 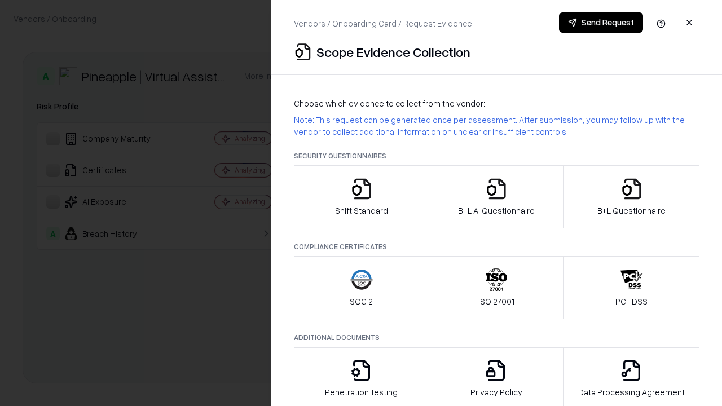 I want to click on p: SOC 2, so click(x=361, y=301).